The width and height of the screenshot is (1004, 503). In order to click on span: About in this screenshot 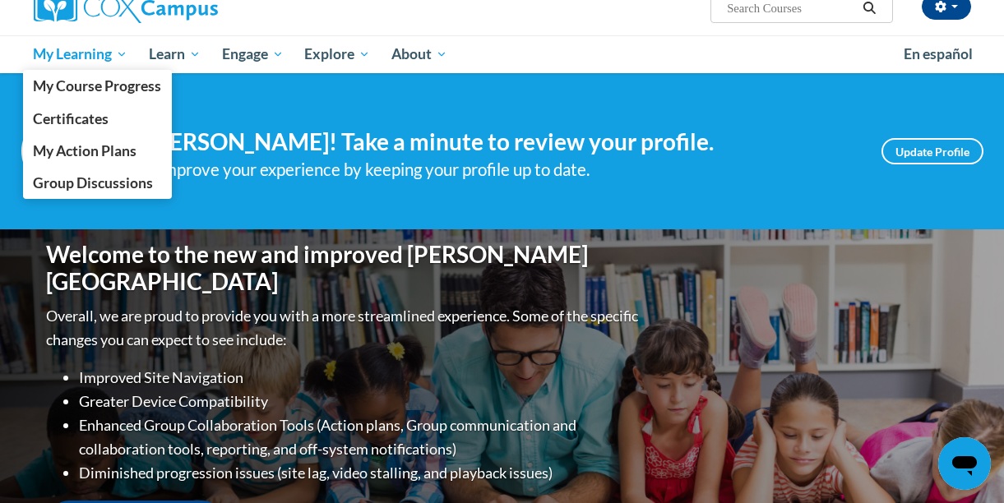, I will do `click(419, 54)`.